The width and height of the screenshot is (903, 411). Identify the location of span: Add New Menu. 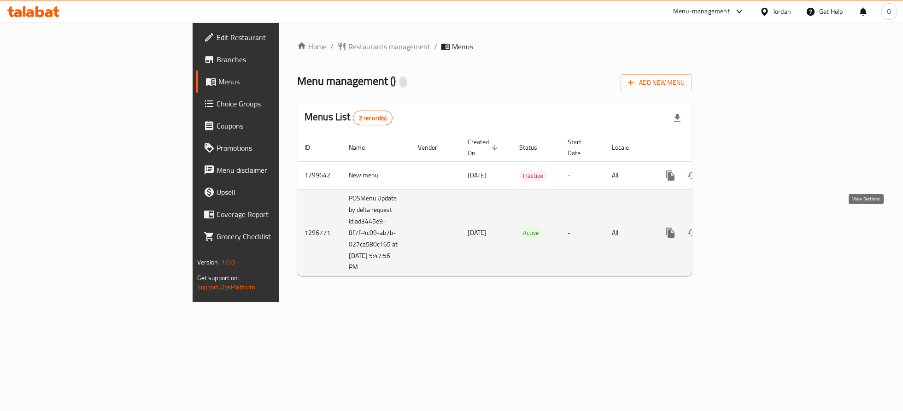
(656, 82).